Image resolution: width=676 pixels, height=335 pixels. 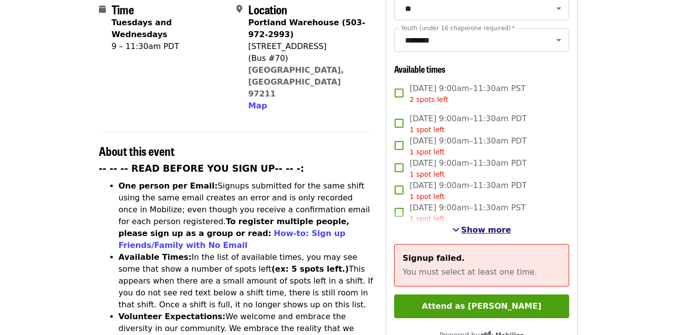 I want to click on a: How-to: Sign up Friends/Family with No Email, so click(x=232, y=239).